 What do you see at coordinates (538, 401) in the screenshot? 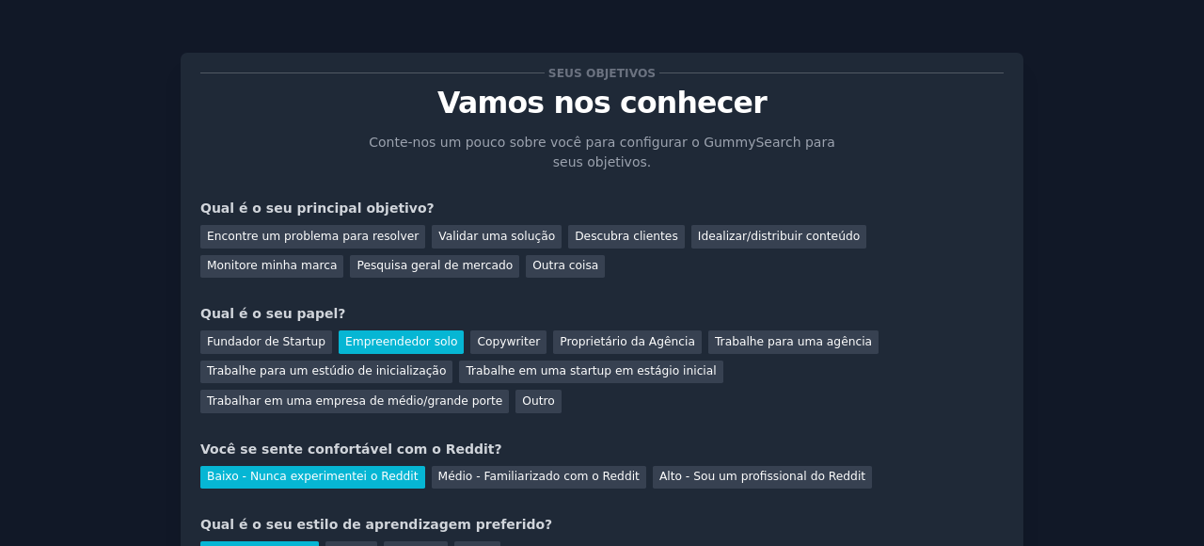
I see `div: Outro` at bounding box center [538, 401].